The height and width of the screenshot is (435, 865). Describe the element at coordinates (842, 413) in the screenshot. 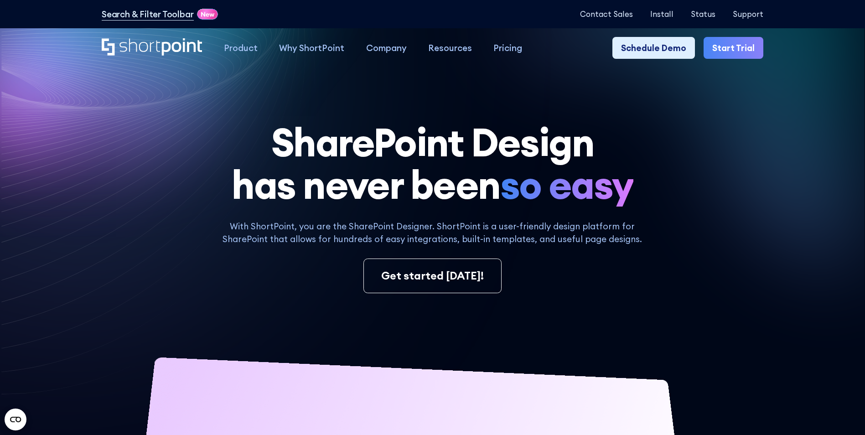

I see `div: Chat Widget` at that location.